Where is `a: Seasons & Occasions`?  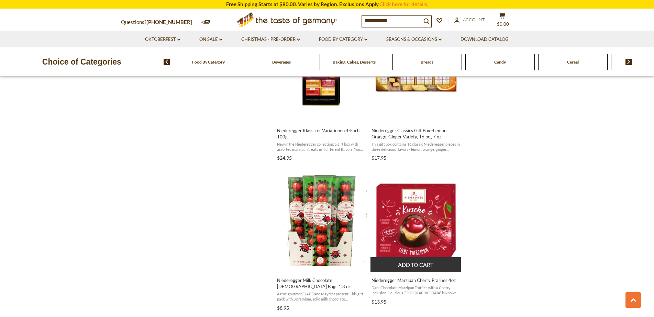 a: Seasons & Occasions is located at coordinates (413, 39).